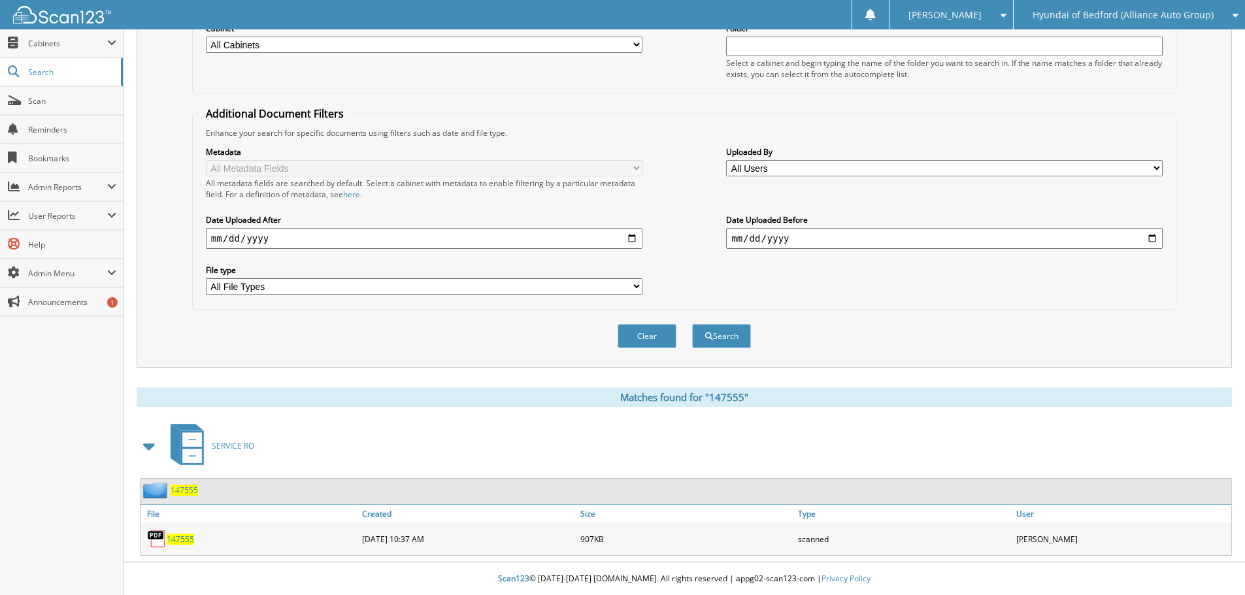 Image resolution: width=1245 pixels, height=595 pixels. What do you see at coordinates (67, 43) in the screenshot?
I see `span: Cabinets` at bounding box center [67, 43].